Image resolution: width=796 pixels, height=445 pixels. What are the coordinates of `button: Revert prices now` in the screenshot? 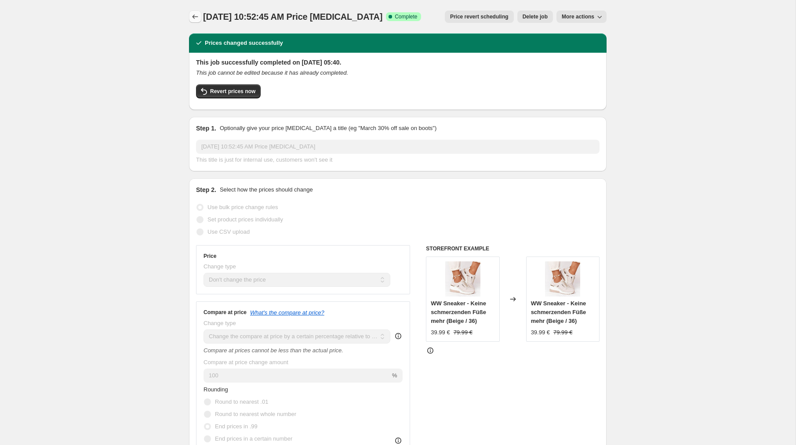 It's located at (228, 91).